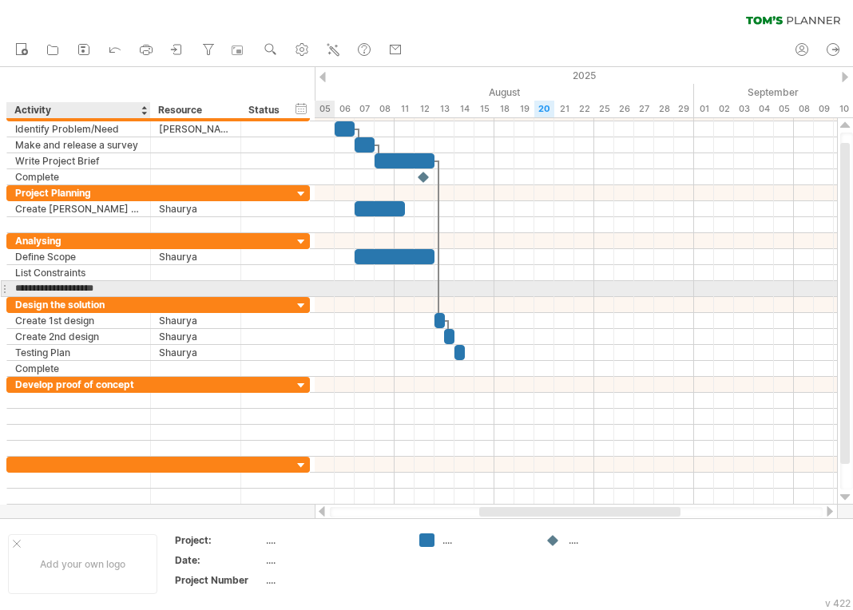 Image resolution: width=853 pixels, height=610 pixels. What do you see at coordinates (364, 109) in the screenshot?
I see `div: Thursday, 7 August 2025` at bounding box center [364, 109].